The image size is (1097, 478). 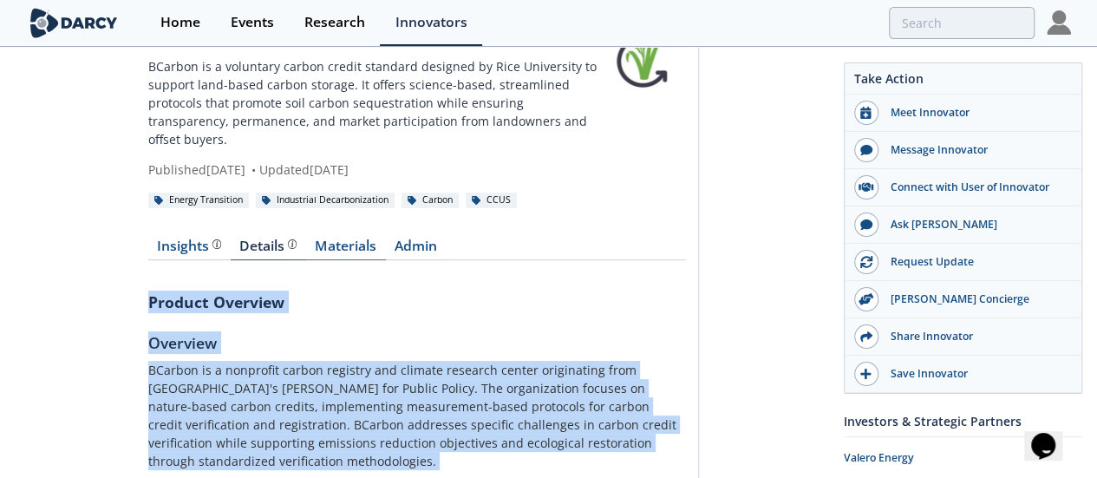 What do you see at coordinates (268, 250) in the screenshot?
I see `a: Details` at bounding box center [268, 250].